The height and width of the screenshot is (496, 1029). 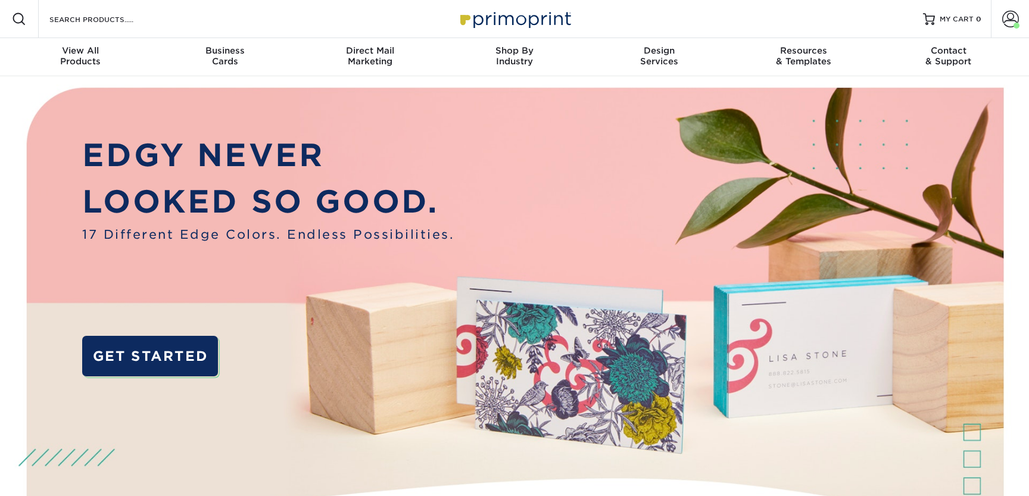 What do you see at coordinates (268, 202) in the screenshot?
I see `p: LOOKED SO GOOD.` at bounding box center [268, 202].